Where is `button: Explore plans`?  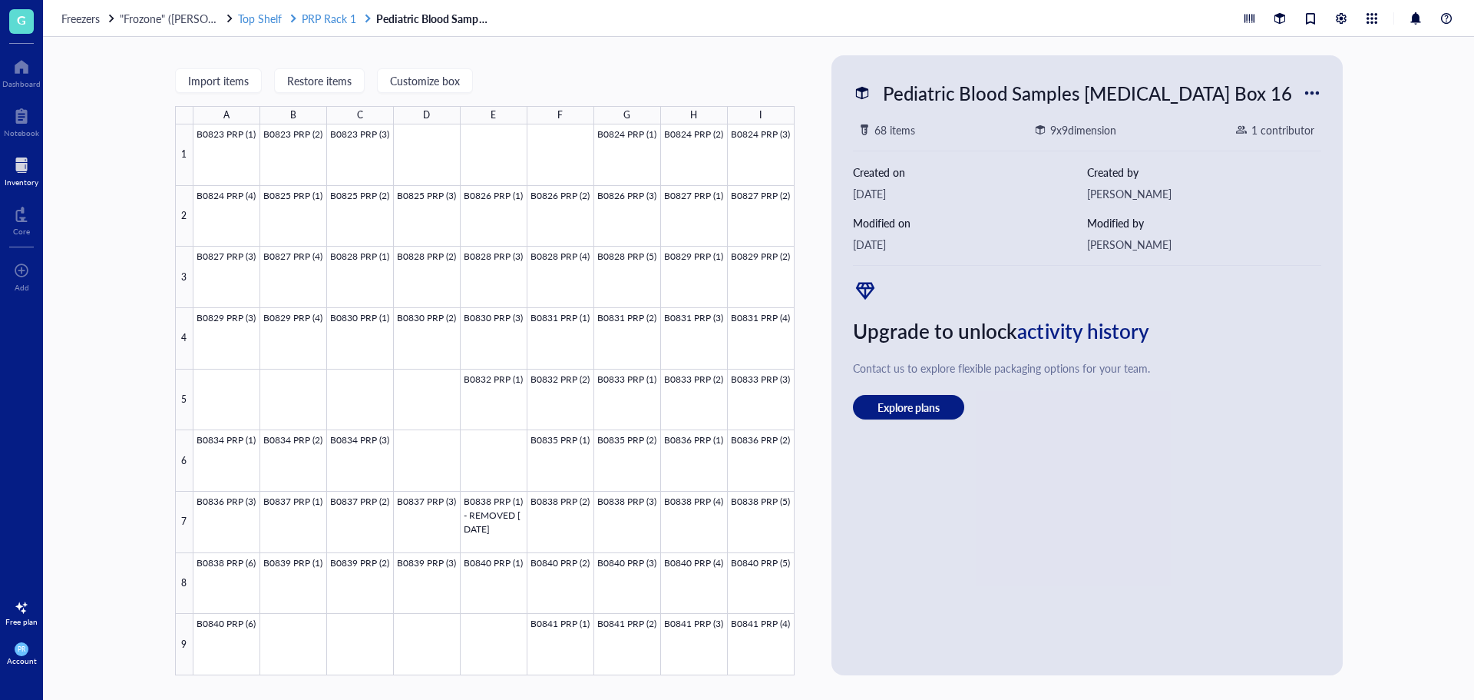 button: Explore plans is located at coordinates (908, 407).